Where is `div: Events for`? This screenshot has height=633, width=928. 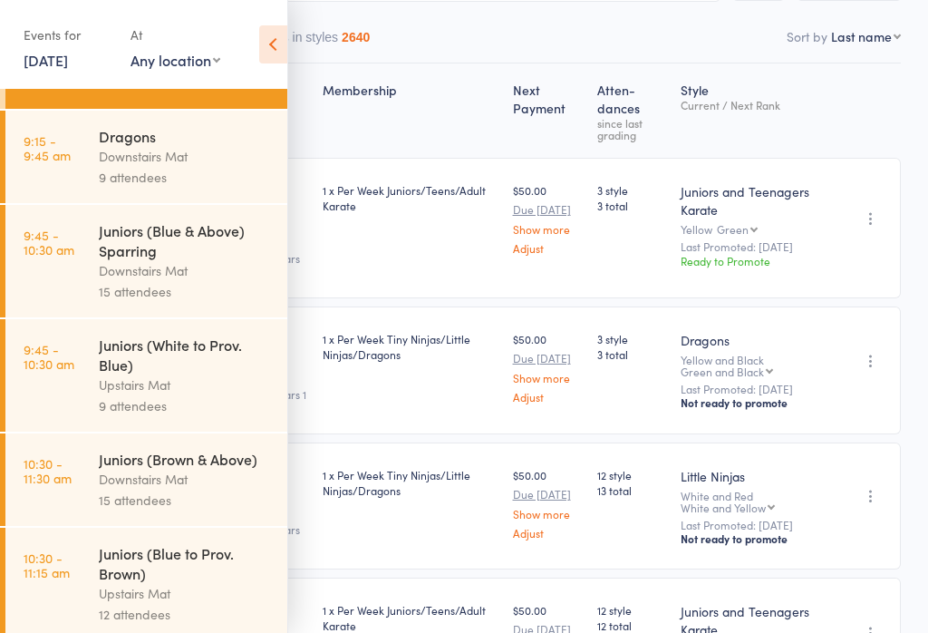
div: Events for is located at coordinates (68, 34).